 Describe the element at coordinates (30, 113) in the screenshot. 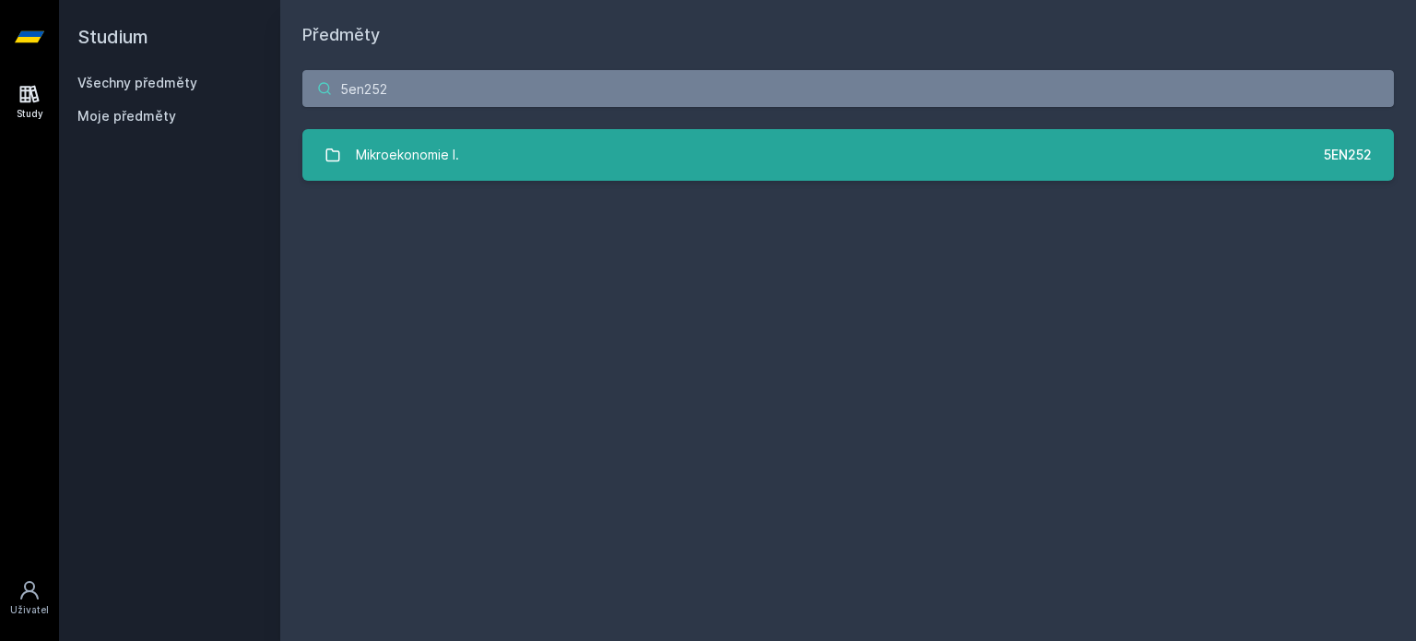

I see `div: Study` at that location.